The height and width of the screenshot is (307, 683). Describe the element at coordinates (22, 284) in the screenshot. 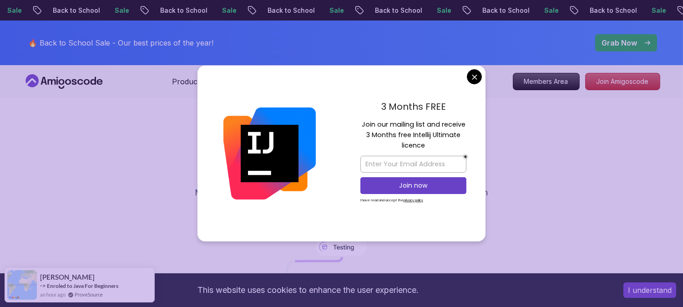

I see `img: provesource social proof notification image` at that location.